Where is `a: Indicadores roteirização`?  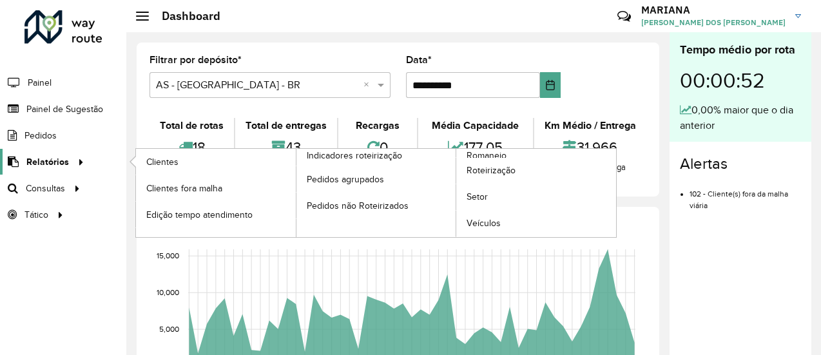 a: Indicadores roteirização is located at coordinates (296, 193).